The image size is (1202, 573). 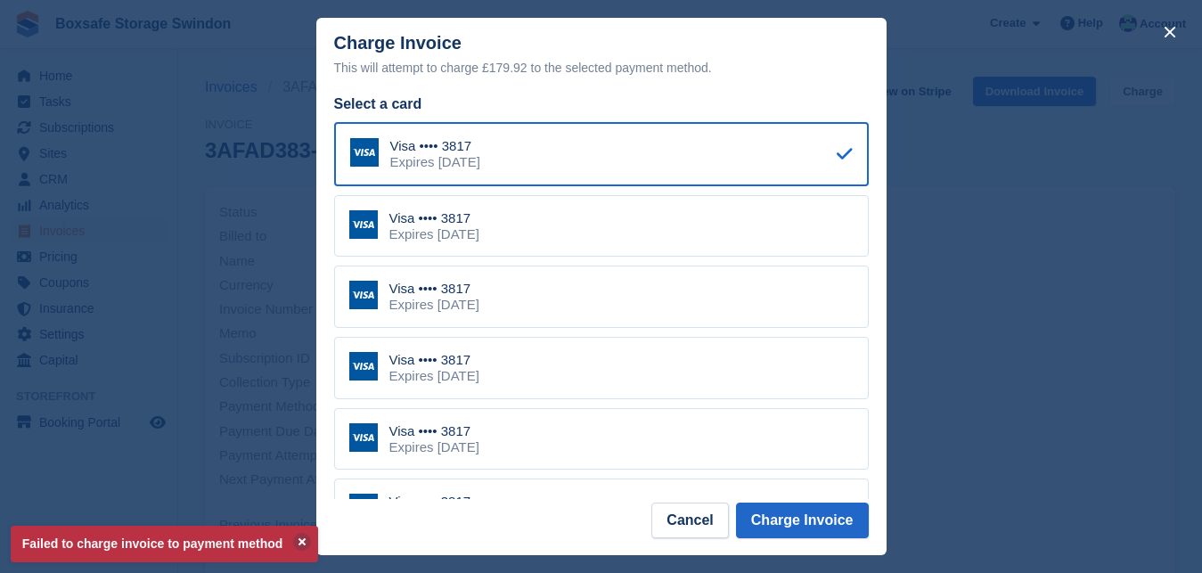 What do you see at coordinates (690, 520) in the screenshot?
I see `button: Cancel` at bounding box center [690, 520].